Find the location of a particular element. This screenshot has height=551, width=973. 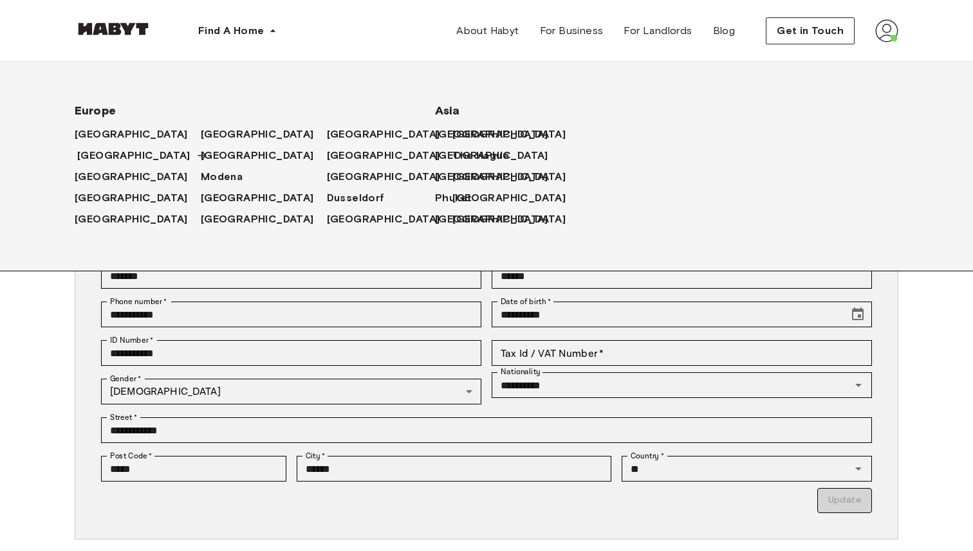

span: Asia is located at coordinates (486, 111).